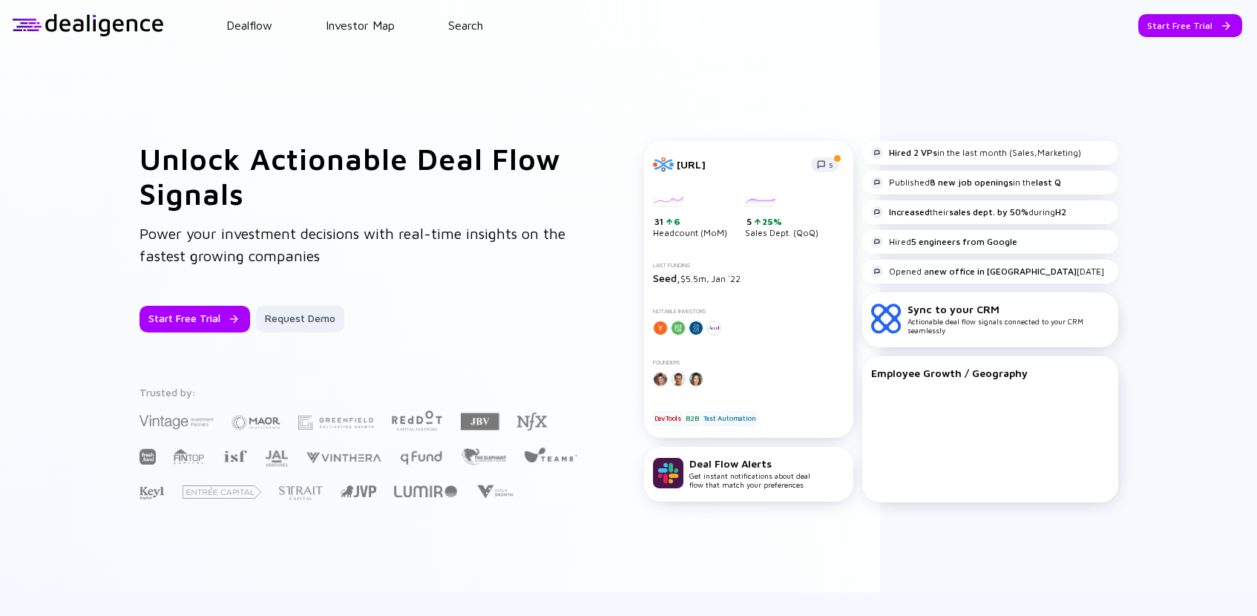  What do you see at coordinates (152, 493) in the screenshot?
I see `img: Key1 Capital` at bounding box center [152, 493].